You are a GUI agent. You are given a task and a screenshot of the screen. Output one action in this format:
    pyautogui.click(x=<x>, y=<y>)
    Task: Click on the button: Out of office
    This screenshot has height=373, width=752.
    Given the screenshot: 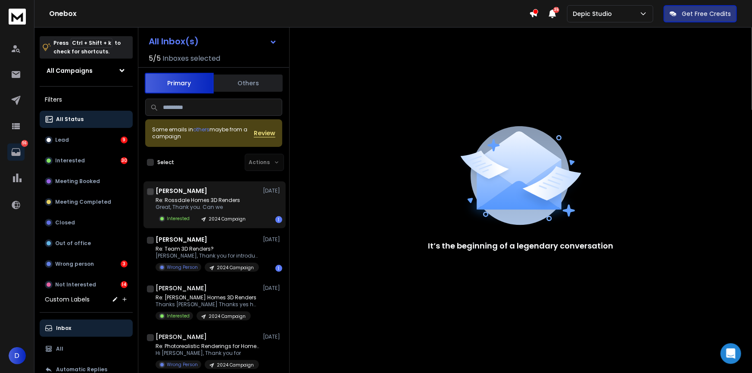 What is the action you would take?
    pyautogui.click(x=86, y=244)
    